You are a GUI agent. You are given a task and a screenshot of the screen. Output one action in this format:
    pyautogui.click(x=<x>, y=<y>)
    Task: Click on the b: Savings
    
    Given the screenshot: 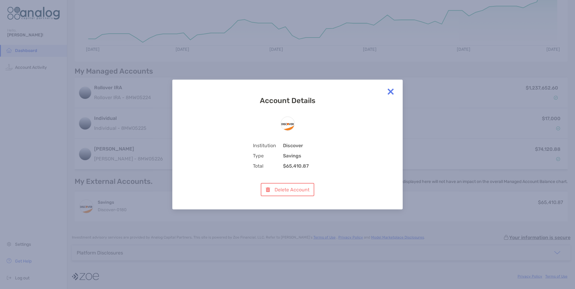 What is the action you would take?
    pyautogui.click(x=292, y=156)
    